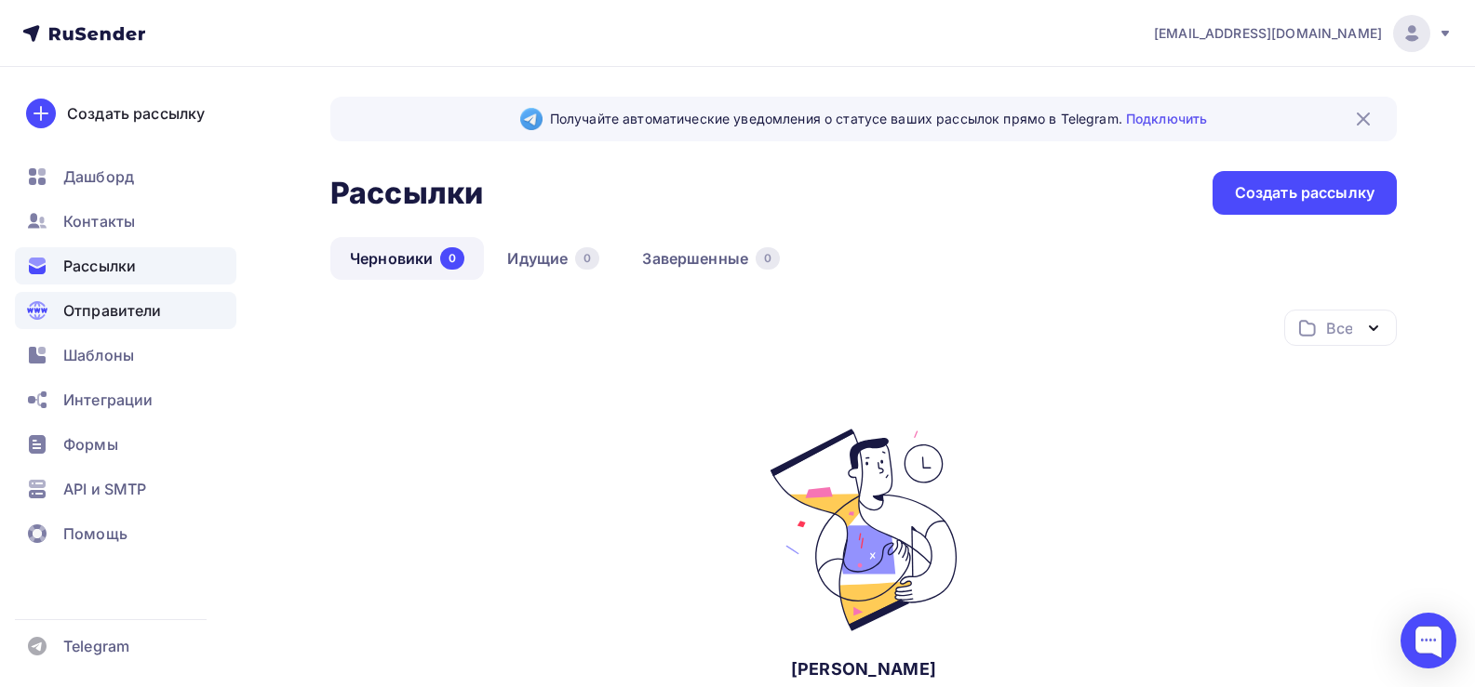 The image size is (1475, 687). I want to click on span: Telegram, so click(96, 647).